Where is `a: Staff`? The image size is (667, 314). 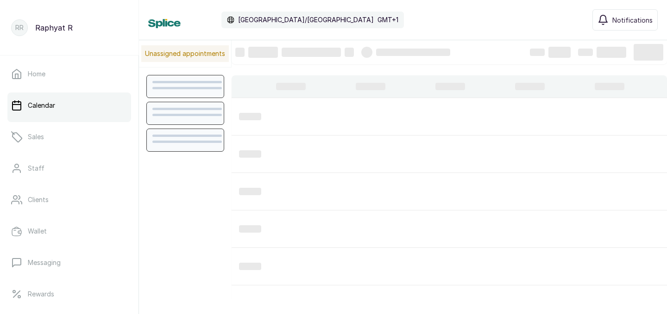
a: Staff is located at coordinates (69, 169).